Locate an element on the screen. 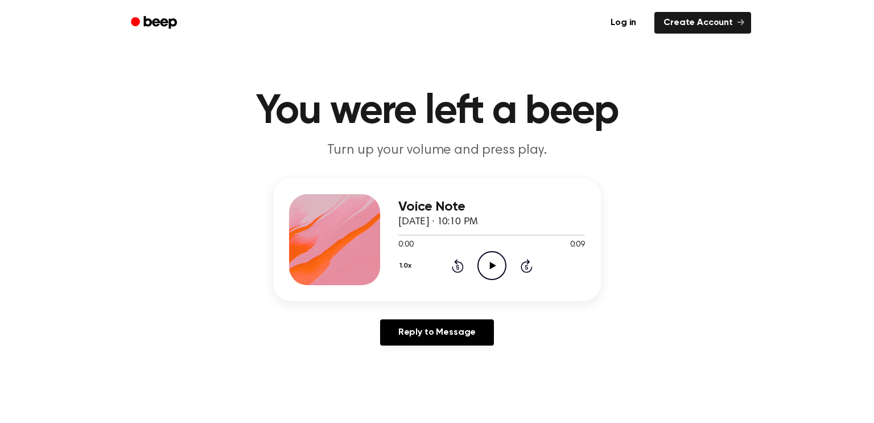 This screenshot has width=874, height=423. span: 0:00 is located at coordinates (406, 245).